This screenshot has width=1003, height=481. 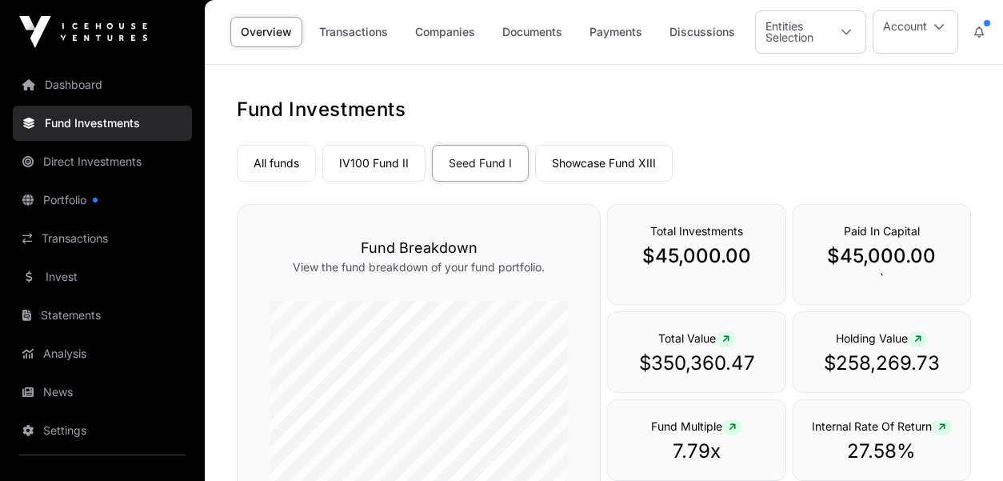 What do you see at coordinates (532, 32) in the screenshot?
I see `a: Documents` at bounding box center [532, 32].